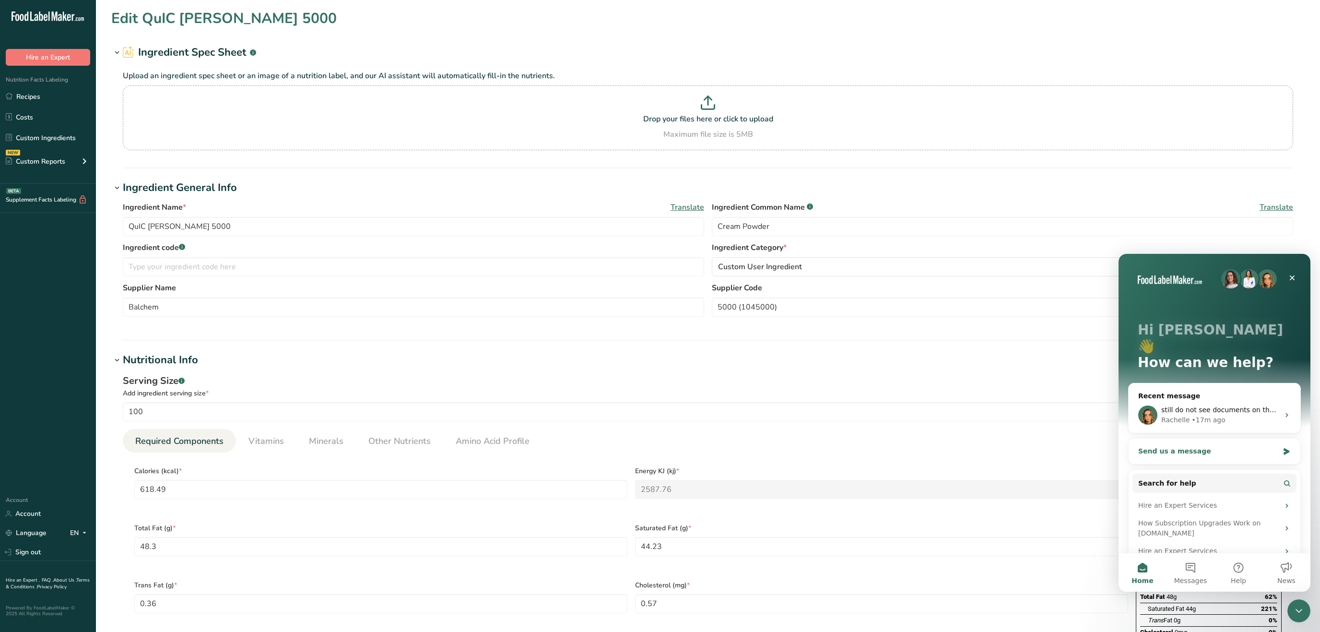  I want to click on label: Ingredient code, so click(413, 247).